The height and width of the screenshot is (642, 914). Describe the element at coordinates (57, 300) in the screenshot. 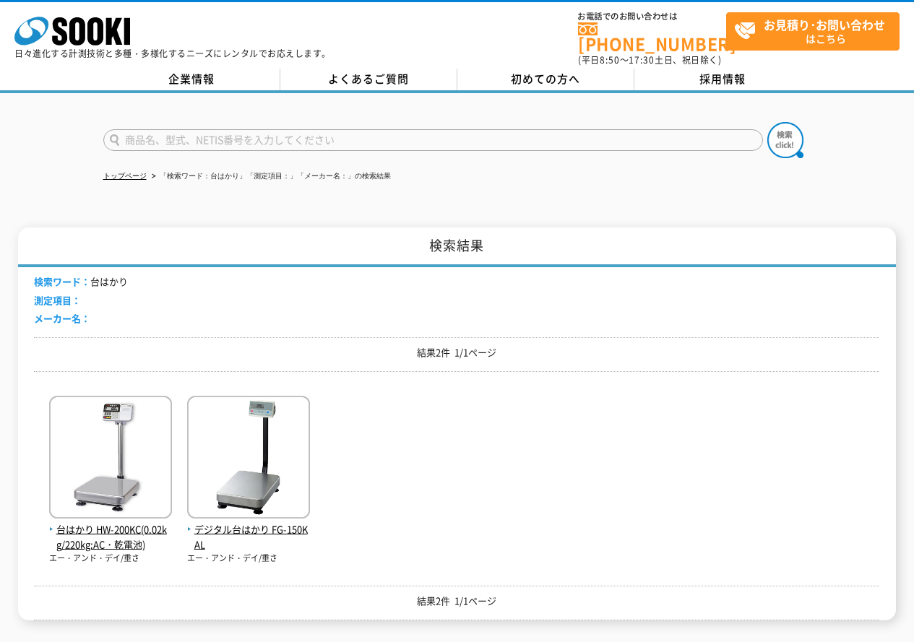

I see `span: 測定項目：` at that location.